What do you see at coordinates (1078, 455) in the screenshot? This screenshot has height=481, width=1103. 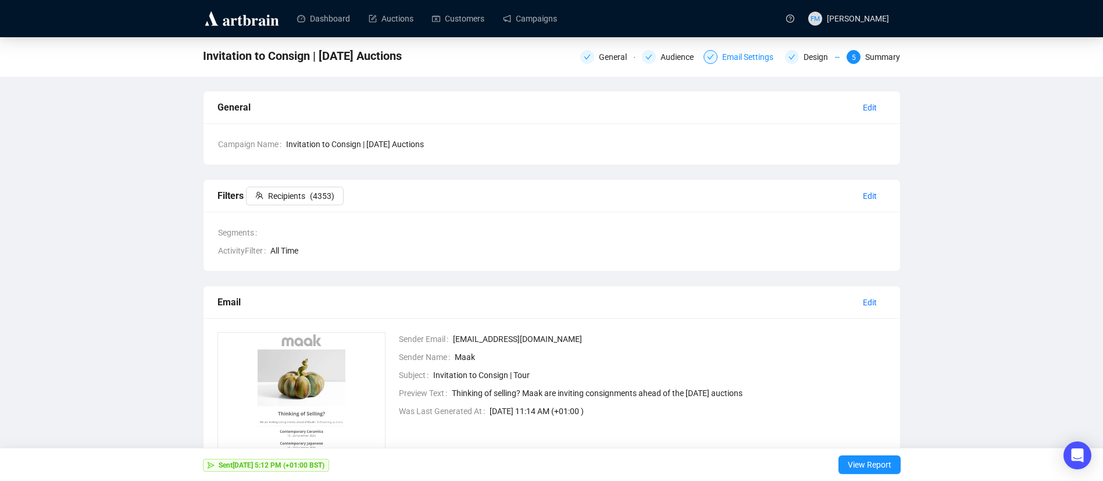 I see `div: Open Intercom Messenger` at bounding box center [1078, 455].